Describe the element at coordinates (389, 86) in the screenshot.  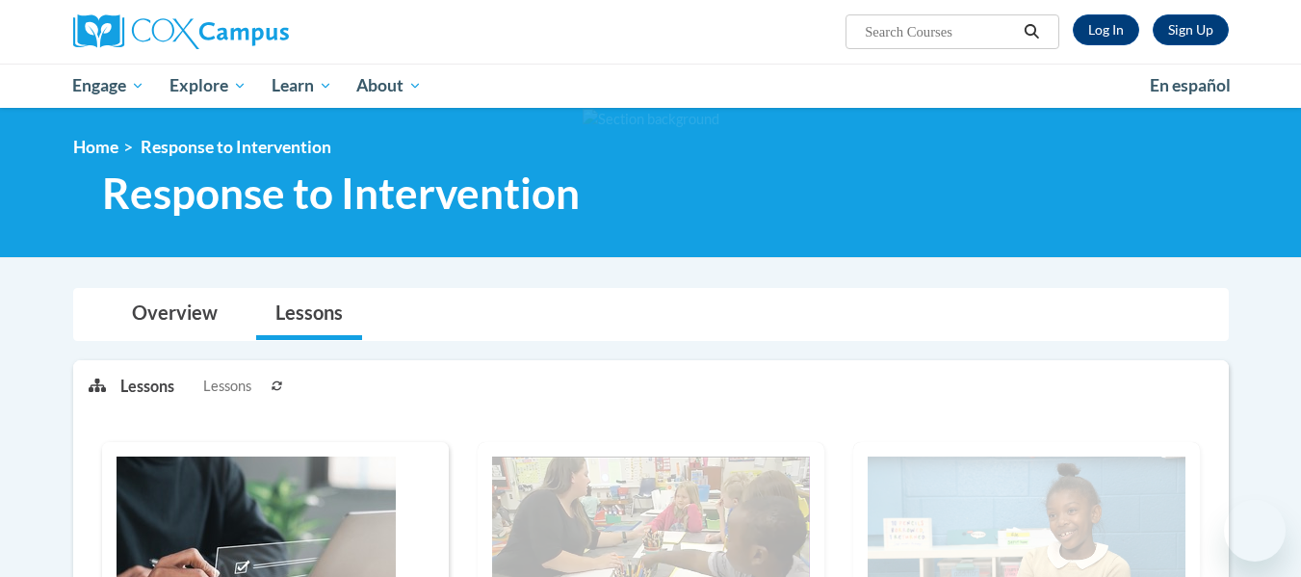
I see `a: About` at that location.